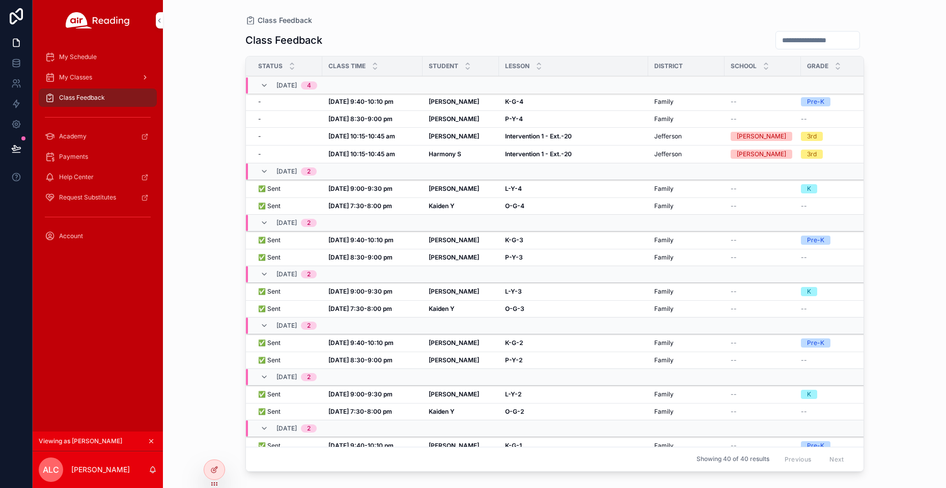 The width and height of the screenshot is (946, 488). Describe the element at coordinates (514, 257) in the screenshot. I see `strong: P-Y-3` at that location.